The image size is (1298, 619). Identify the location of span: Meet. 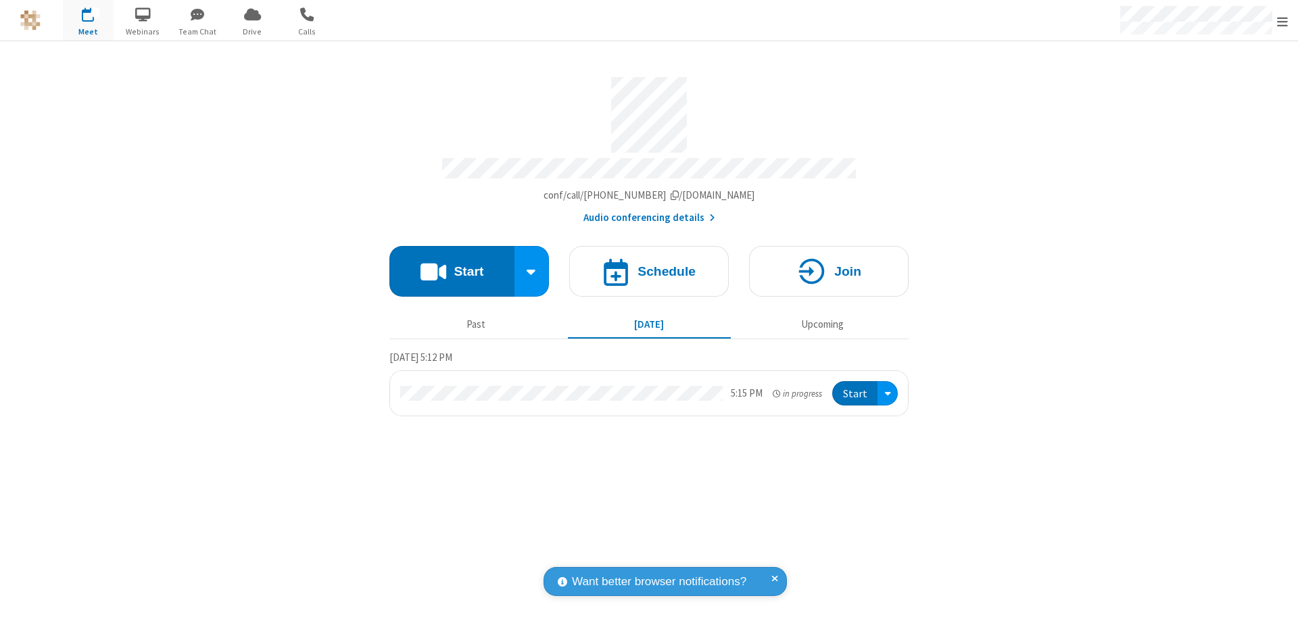
(88, 32).